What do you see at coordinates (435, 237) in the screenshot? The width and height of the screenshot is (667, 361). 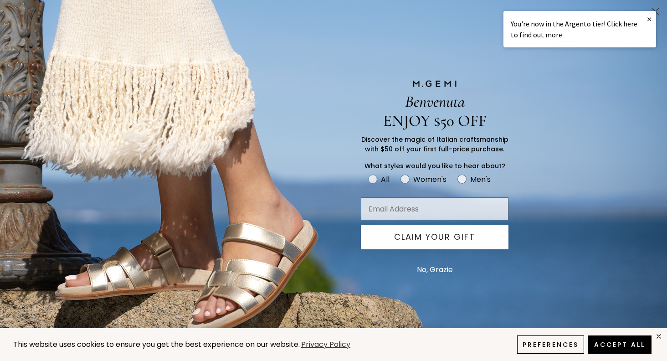 I see `button: CLAIM YOUR GIFT` at bounding box center [435, 237].